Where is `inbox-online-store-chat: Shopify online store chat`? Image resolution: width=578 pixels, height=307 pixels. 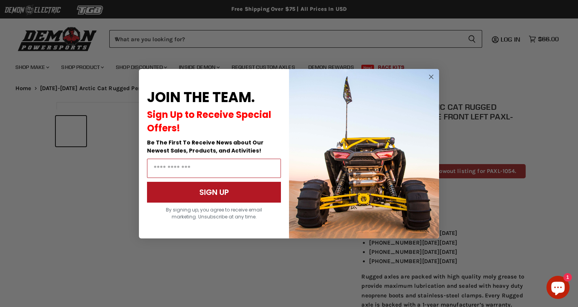
inbox-online-store-chat: Shopify online store chat is located at coordinates (558, 288).